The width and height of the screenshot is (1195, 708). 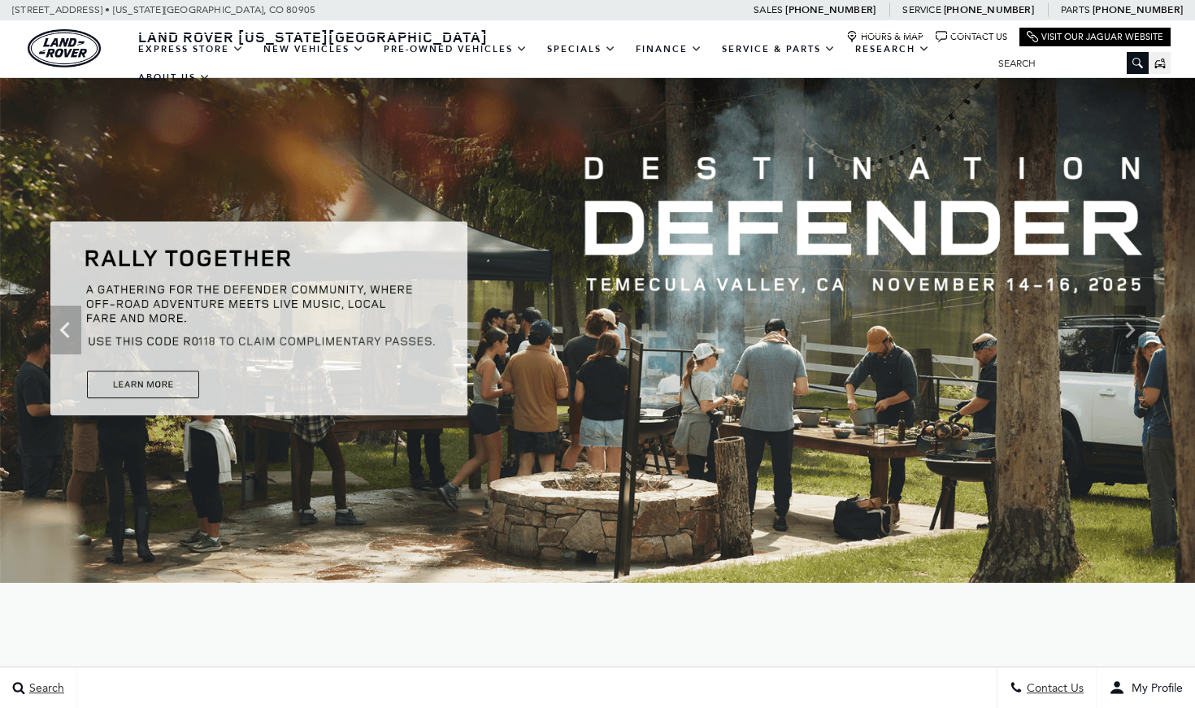 I want to click on a: Finance, so click(x=669, y=49).